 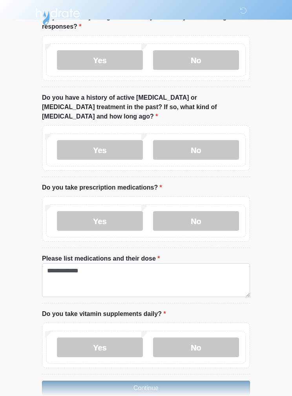 What do you see at coordinates (102, 188) in the screenshot?
I see `label: Do you take prescription medications?` at bounding box center [102, 188].